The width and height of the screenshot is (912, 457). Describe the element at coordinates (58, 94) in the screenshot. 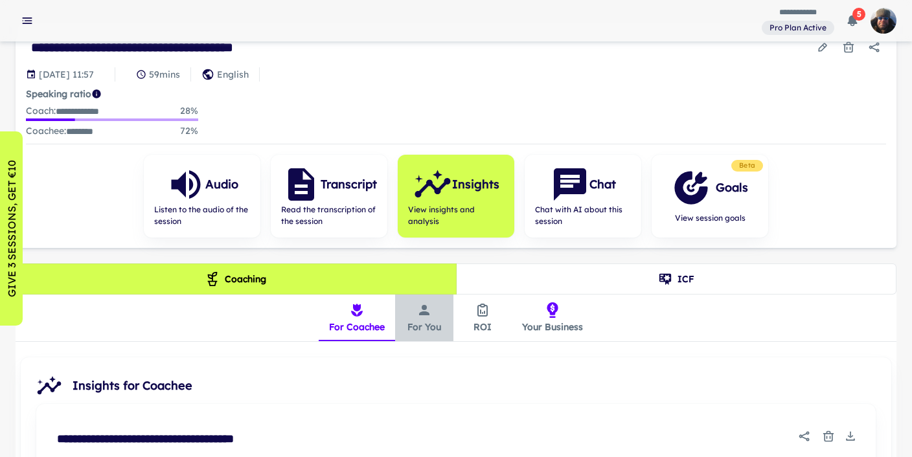

I see `strong: Speaking ratio` at that location.